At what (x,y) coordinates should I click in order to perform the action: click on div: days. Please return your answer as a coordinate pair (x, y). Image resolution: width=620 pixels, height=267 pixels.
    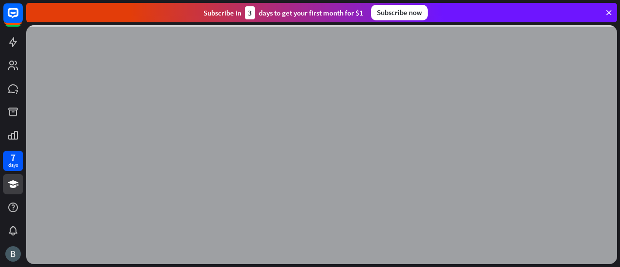
    Looking at the image, I should click on (13, 165).